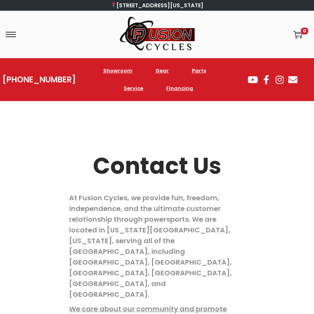 Image resolution: width=314 pixels, height=314 pixels. What do you see at coordinates (298, 35) in the screenshot?
I see `a: 0` at bounding box center [298, 35].